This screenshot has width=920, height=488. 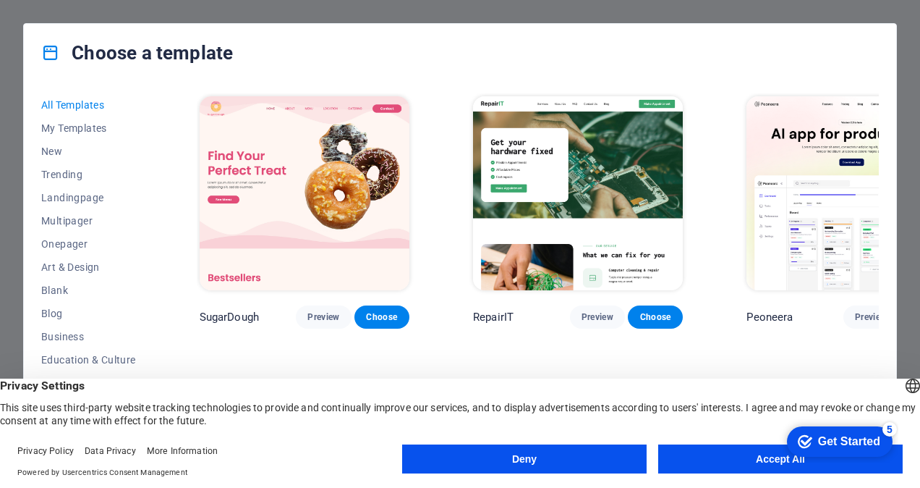 What do you see at coordinates (114, 10) in the screenshot?
I see `div: 5` at bounding box center [114, 10].